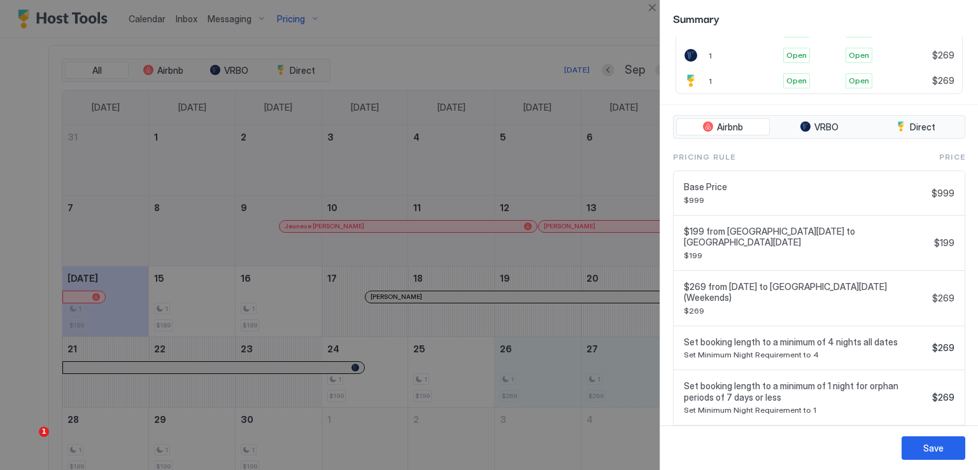 This screenshot has width=978, height=470. I want to click on span: VRBO, so click(826, 127).